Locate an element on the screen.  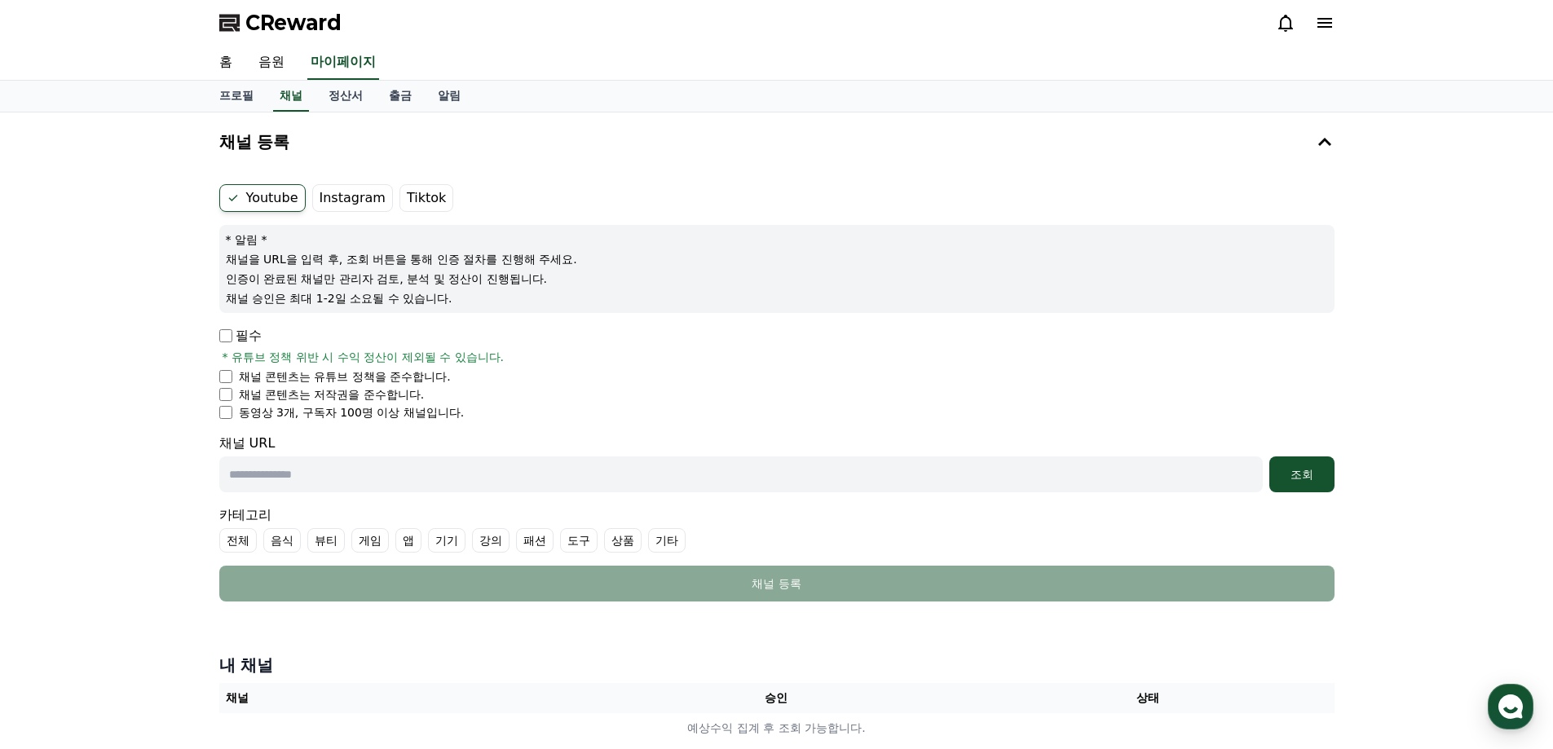
div: 채널 등록 is located at coordinates (777, 584).